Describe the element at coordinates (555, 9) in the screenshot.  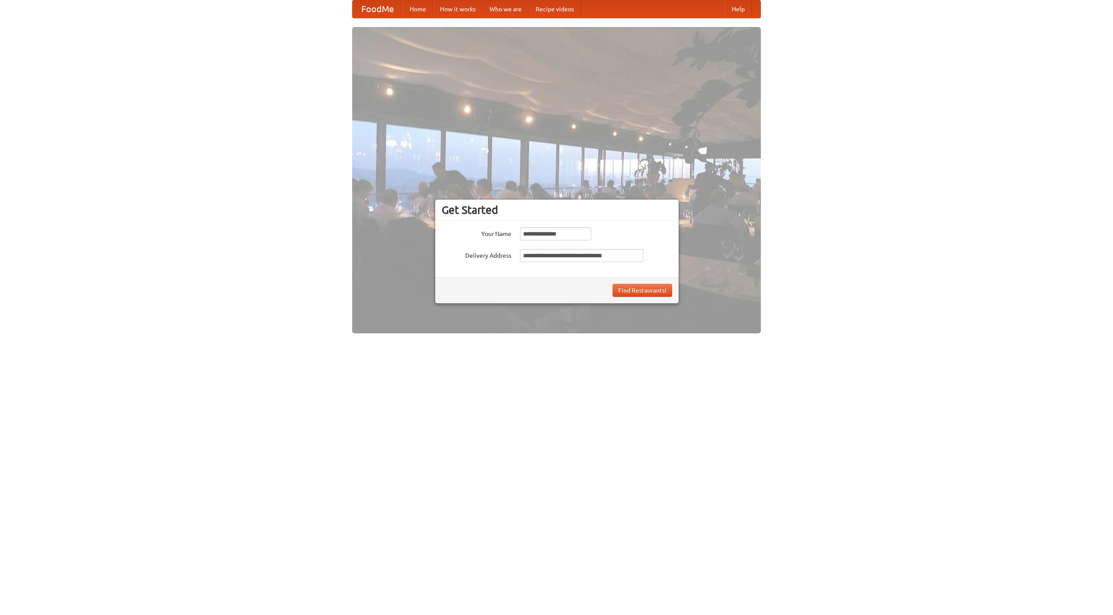
I see `a: Recipe videos` at that location.